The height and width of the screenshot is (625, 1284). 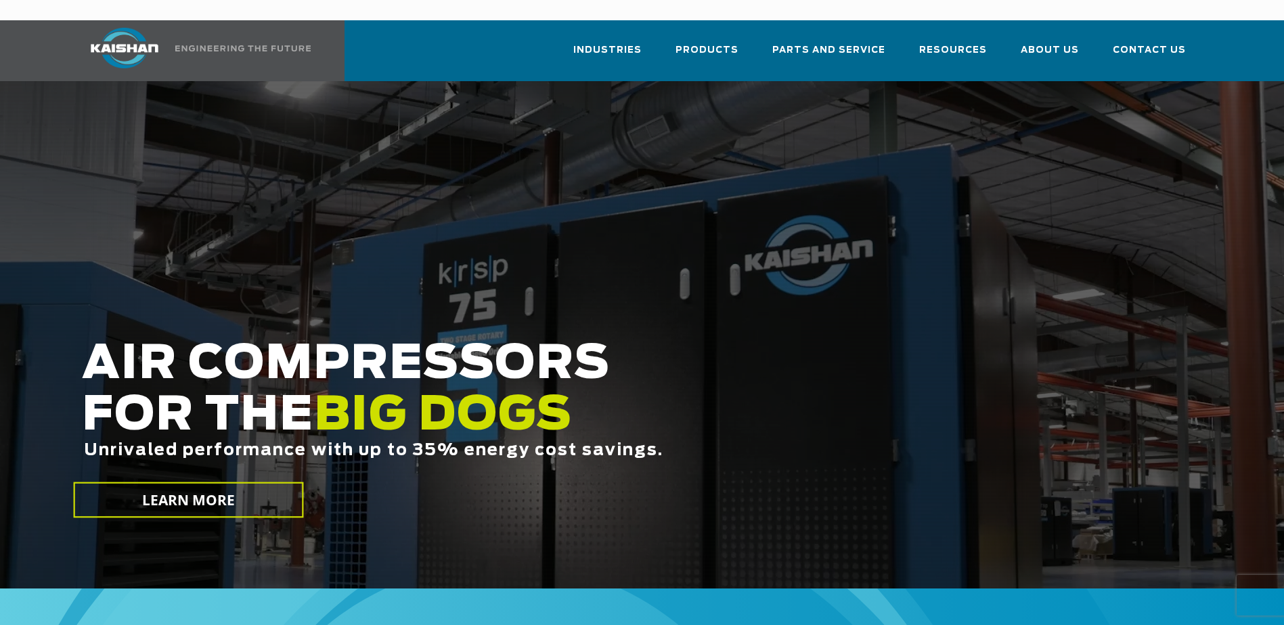 I want to click on a: Parts and Service, so click(x=828, y=55).